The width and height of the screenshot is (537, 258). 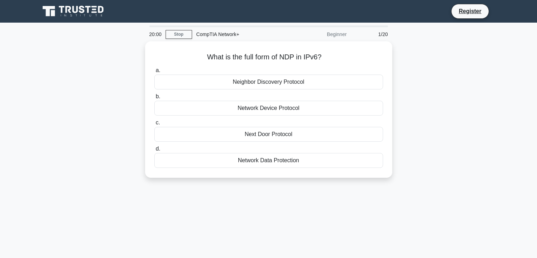 What do you see at coordinates (320, 34) in the screenshot?
I see `div: Beginner` at bounding box center [320, 34].